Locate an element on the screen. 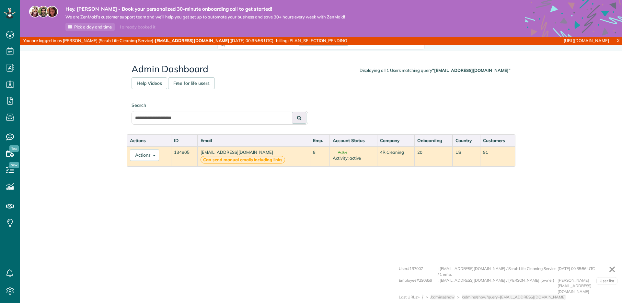 The height and width of the screenshot is (303, 622). div: Account Status is located at coordinates (353, 140).